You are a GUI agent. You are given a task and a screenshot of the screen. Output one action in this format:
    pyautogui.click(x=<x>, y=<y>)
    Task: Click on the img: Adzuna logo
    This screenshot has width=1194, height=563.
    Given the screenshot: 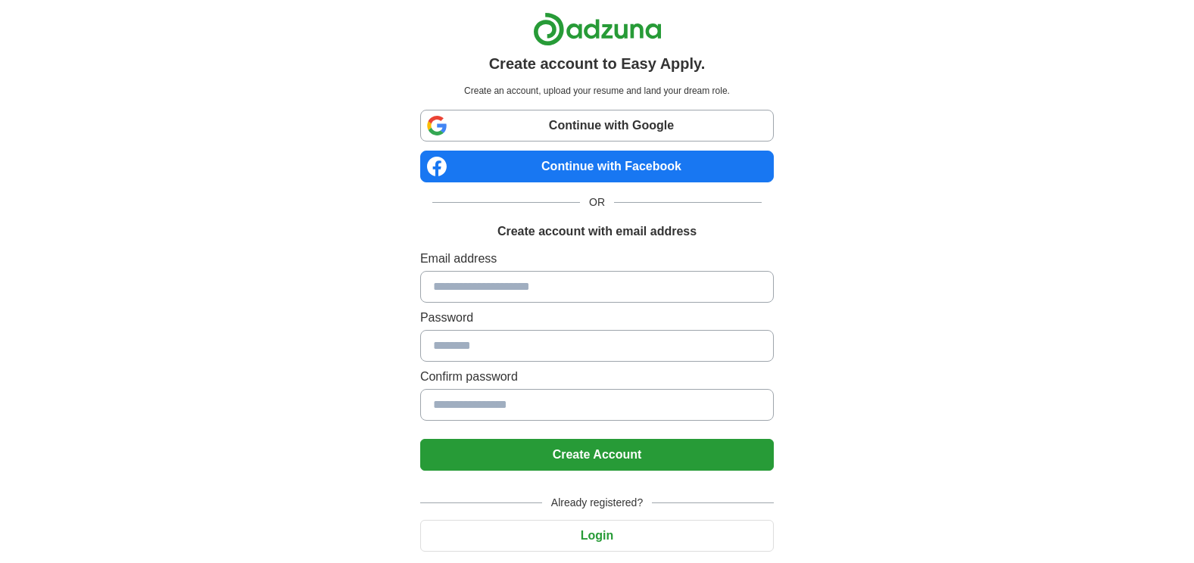 What is the action you would take?
    pyautogui.click(x=597, y=29)
    